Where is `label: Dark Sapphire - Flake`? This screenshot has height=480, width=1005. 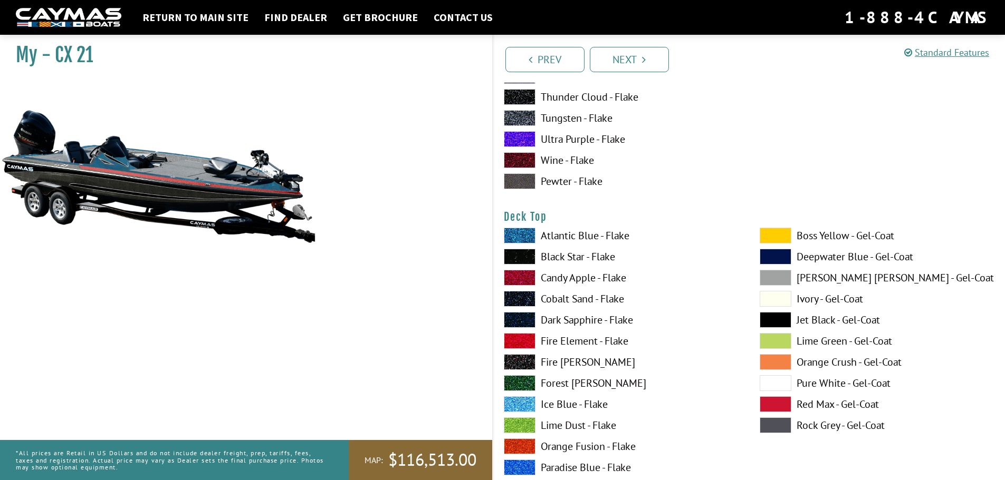
label: Dark Sapphire - Flake is located at coordinates (621, 320).